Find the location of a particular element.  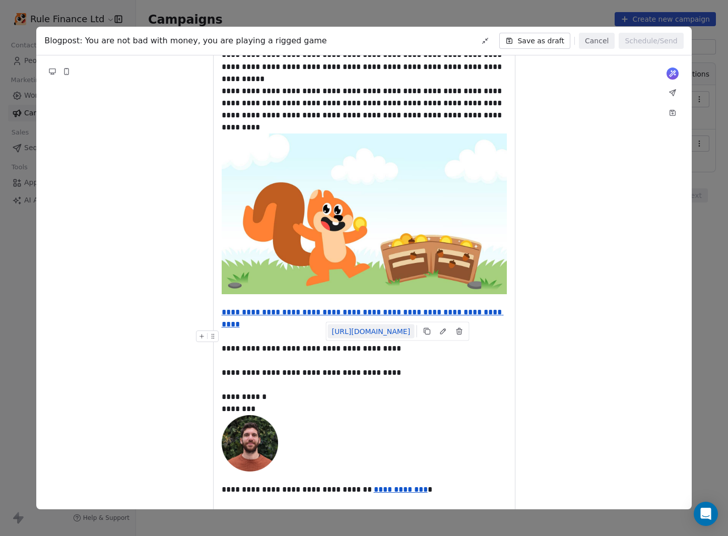

button: Cancel is located at coordinates (597, 41).